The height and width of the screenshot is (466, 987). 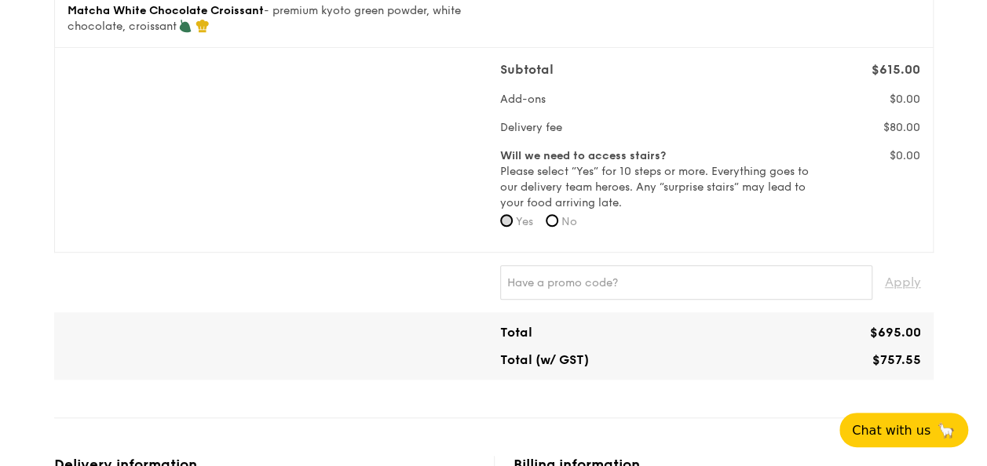 I want to click on span: Subtotal, so click(x=527, y=69).